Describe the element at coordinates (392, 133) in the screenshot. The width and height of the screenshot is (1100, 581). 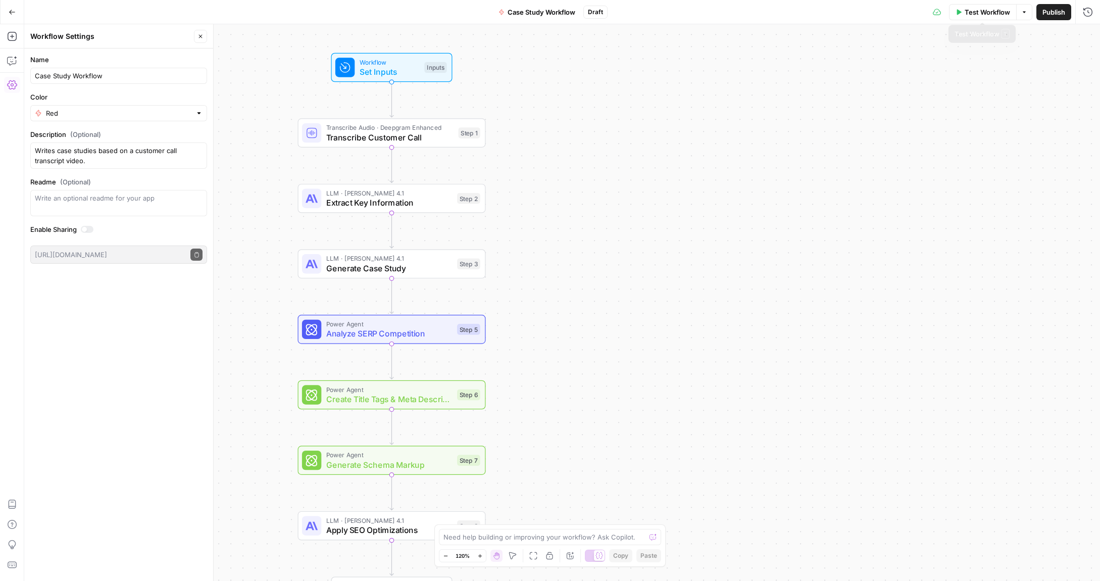
I see `div: Transcribe Audio · Deepgram EnhancedTranscribe Customer CallStep 1` at that location.